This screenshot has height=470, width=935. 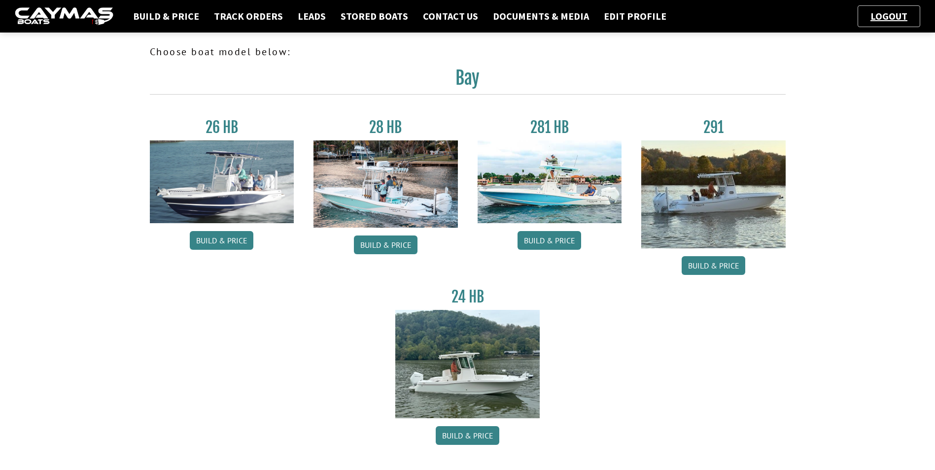 What do you see at coordinates (549, 127) in the screenshot?
I see `h3: 281 HB` at bounding box center [549, 127].